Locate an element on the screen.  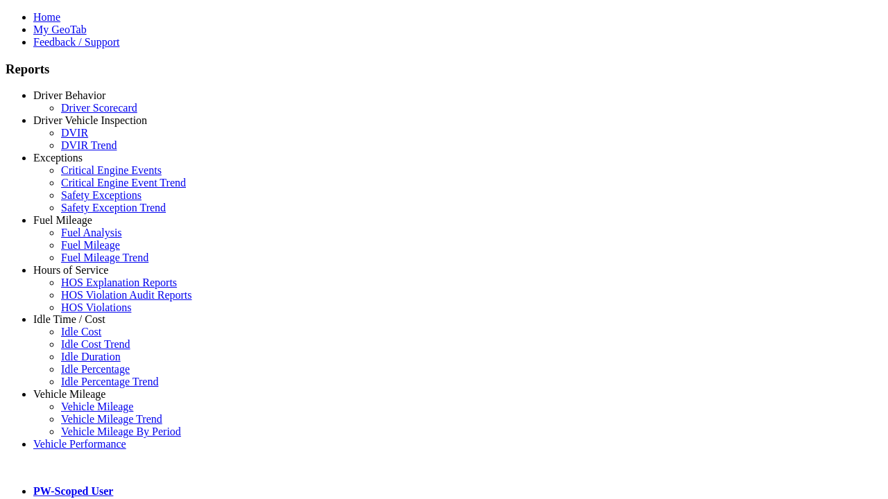
a: Idle Cost Trend is located at coordinates (96, 344).